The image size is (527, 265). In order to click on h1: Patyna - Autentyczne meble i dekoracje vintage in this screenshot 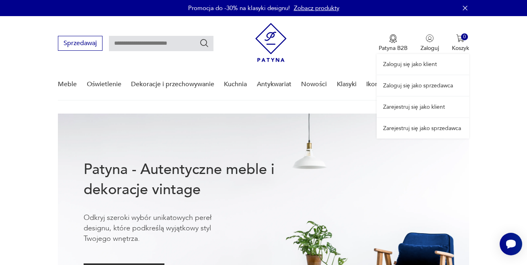, I will do `click(192, 179)`.